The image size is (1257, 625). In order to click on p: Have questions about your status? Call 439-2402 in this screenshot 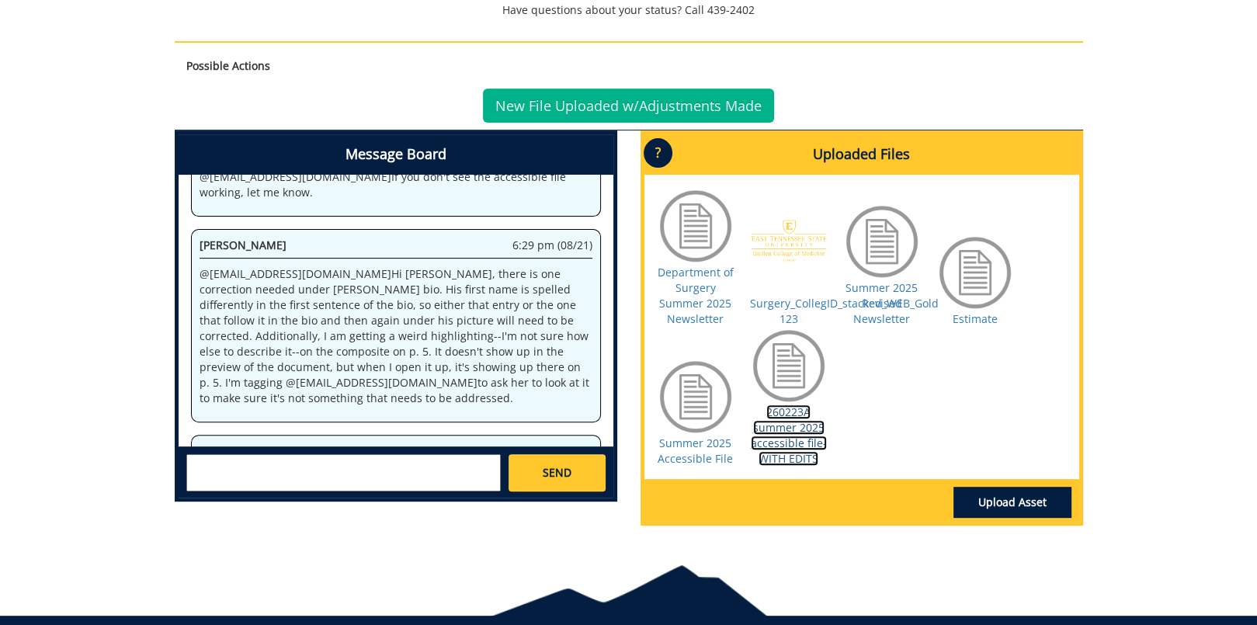, I will do `click(629, 10)`.